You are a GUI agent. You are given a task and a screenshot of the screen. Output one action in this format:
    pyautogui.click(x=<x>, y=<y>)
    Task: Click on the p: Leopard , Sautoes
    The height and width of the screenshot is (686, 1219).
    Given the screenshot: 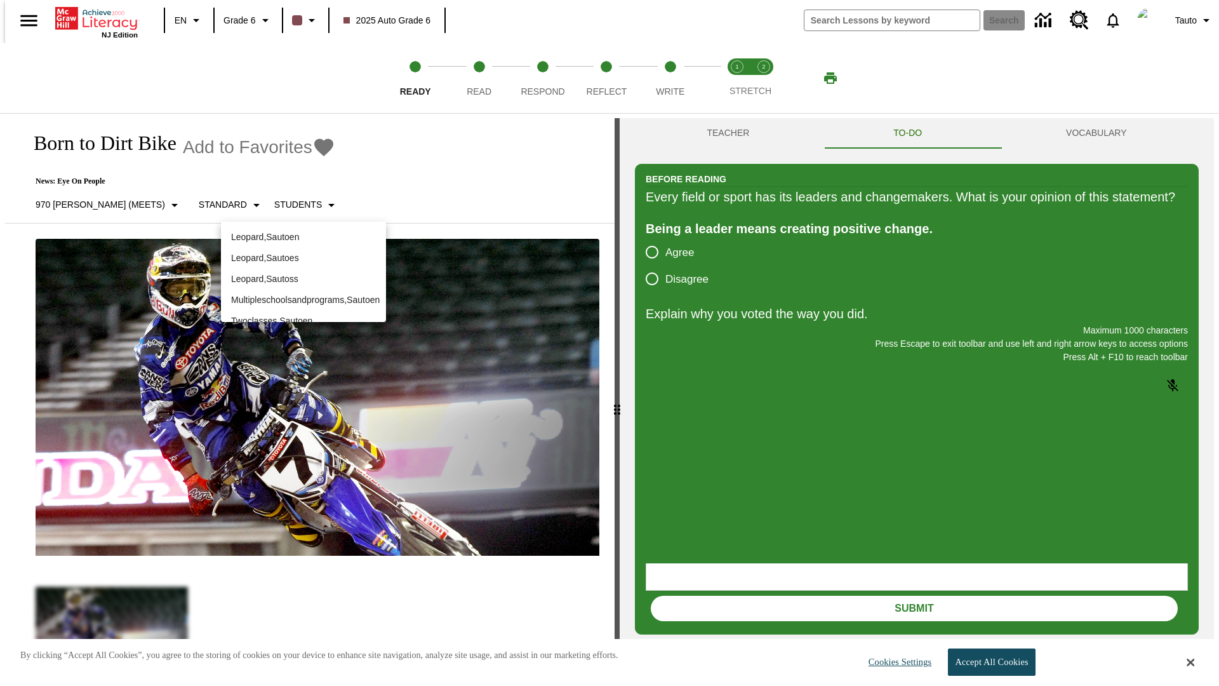 What is the action you would take?
    pyautogui.click(x=303, y=258)
    